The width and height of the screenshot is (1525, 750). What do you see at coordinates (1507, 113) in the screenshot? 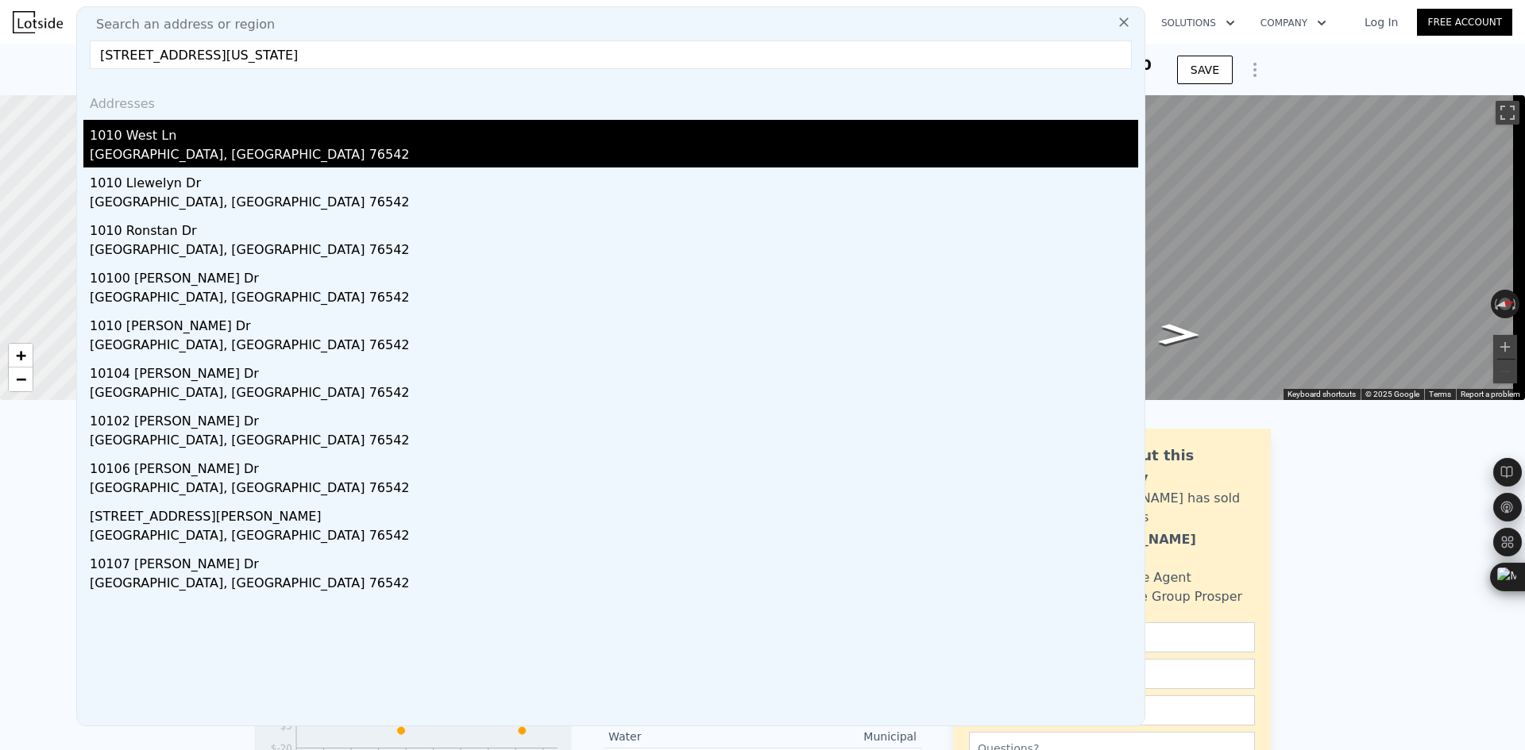
I see `button: Toggle fullscreen view` at bounding box center [1507, 113].